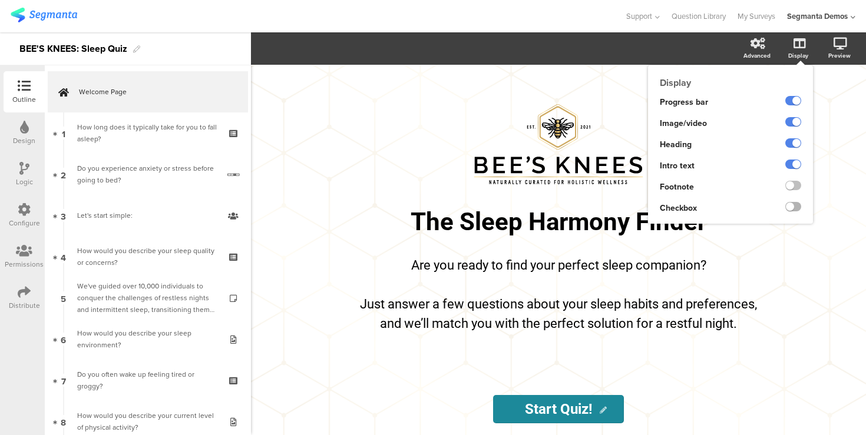  I want to click on div: Permissions, so click(24, 265).